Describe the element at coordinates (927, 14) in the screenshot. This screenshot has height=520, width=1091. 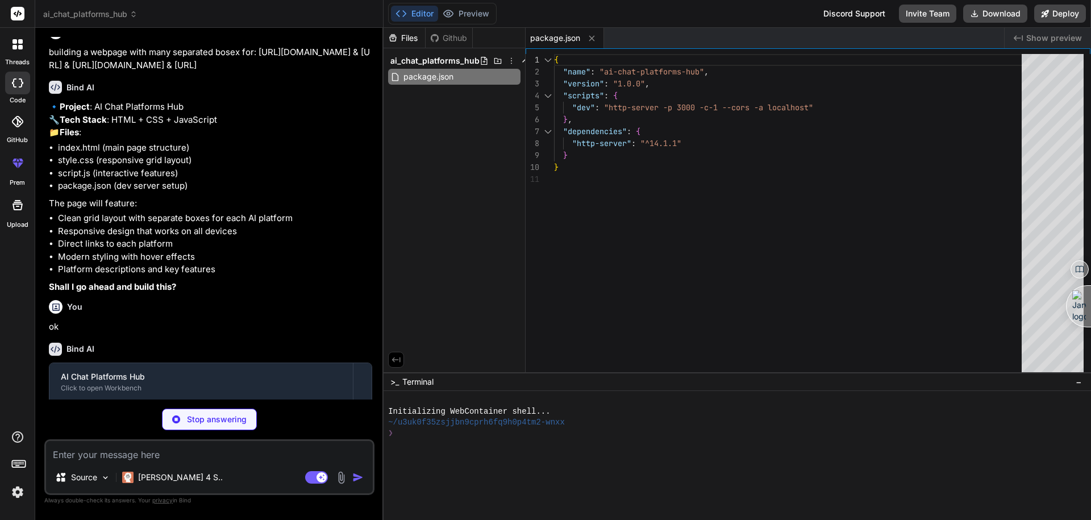
I see `button: Invite Team` at that location.